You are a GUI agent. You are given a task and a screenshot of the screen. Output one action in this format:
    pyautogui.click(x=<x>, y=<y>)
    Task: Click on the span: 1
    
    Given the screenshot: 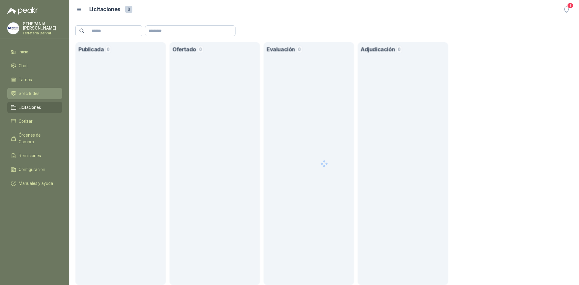 What is the action you would take?
    pyautogui.click(x=571, y=5)
    